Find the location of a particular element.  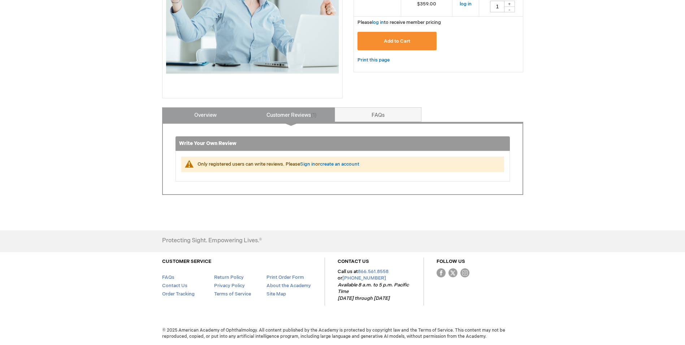

a: FOLLOW US is located at coordinates (451, 261).